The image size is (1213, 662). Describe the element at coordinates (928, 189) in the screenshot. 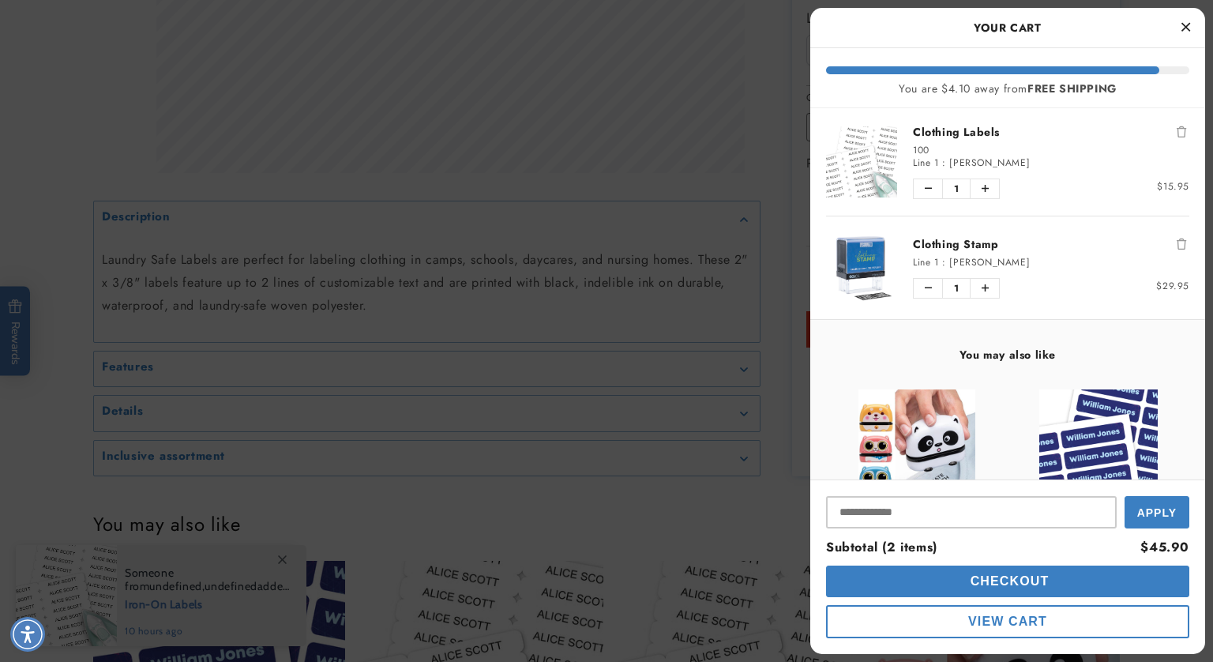

I see `button: Decrease quantity of Clothing Labels` at that location.